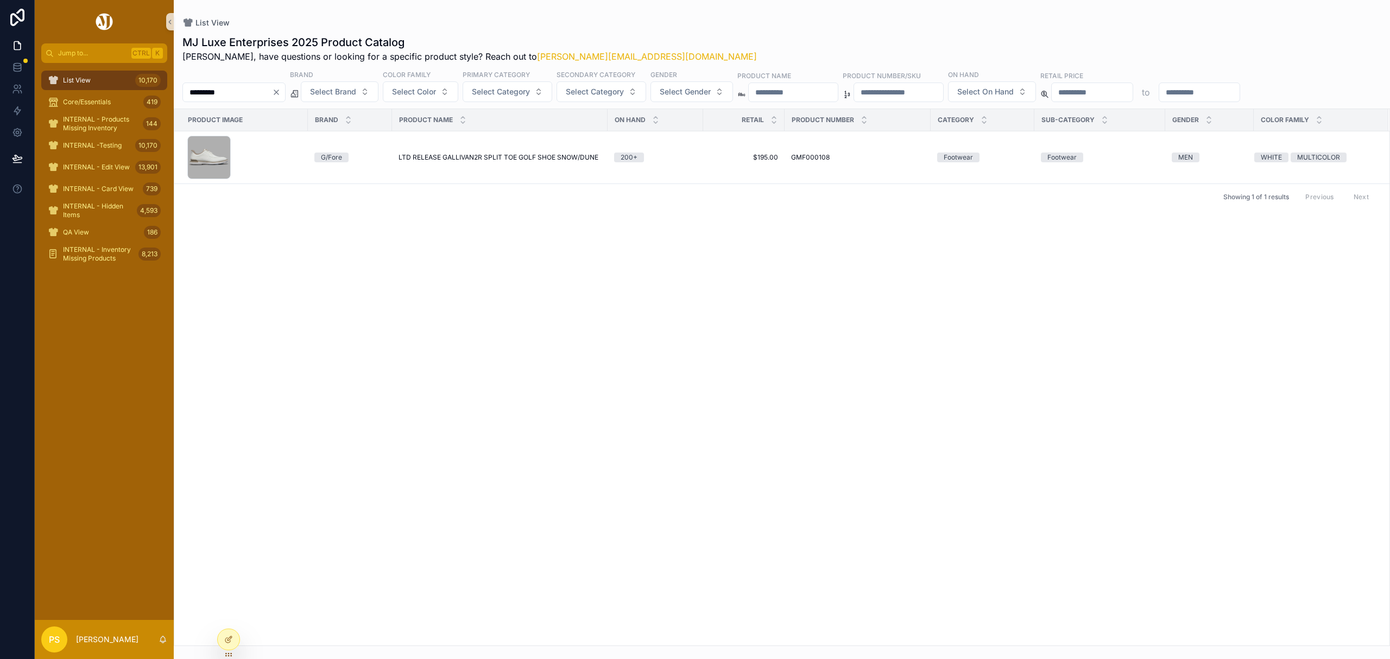 This screenshot has width=1390, height=659. Describe the element at coordinates (986, 92) in the screenshot. I see `span: Select On Hand` at that location.